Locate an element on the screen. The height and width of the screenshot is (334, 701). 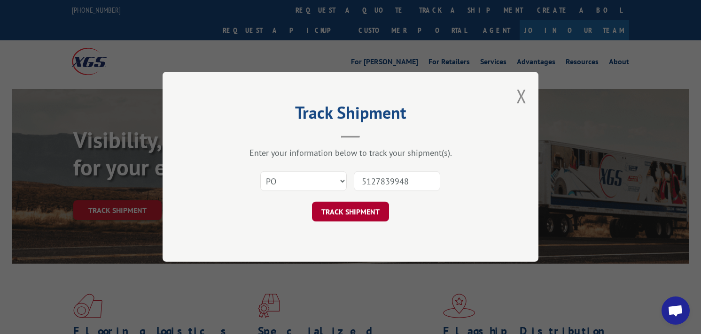
button: TRACK SHIPMENT is located at coordinates (350, 212).